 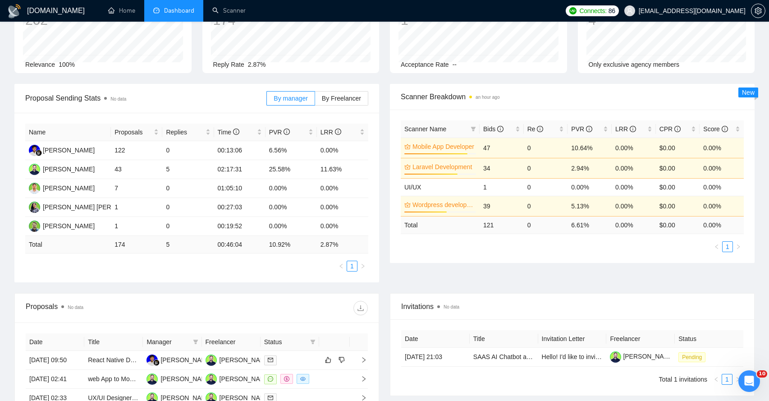 What do you see at coordinates (279, 132) in the screenshot?
I see `span: PVR` at bounding box center [279, 132].